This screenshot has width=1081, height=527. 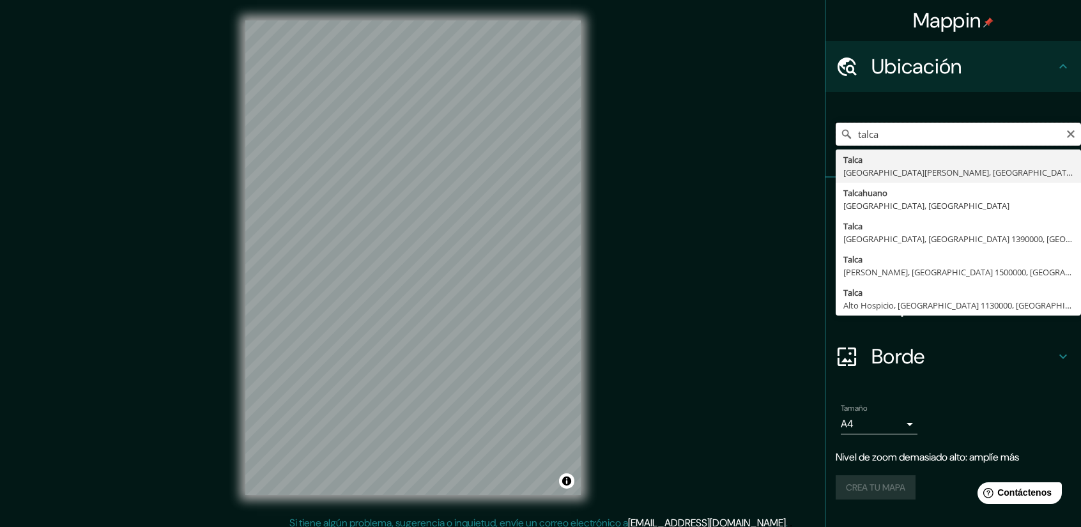 I want to click on div: Patas, so click(x=953, y=203).